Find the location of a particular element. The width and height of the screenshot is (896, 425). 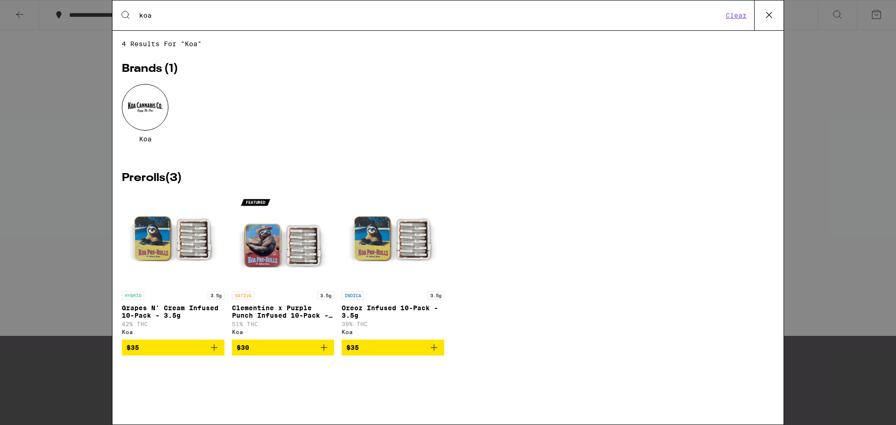

h2: Brands ( 1 ) is located at coordinates (448, 69).